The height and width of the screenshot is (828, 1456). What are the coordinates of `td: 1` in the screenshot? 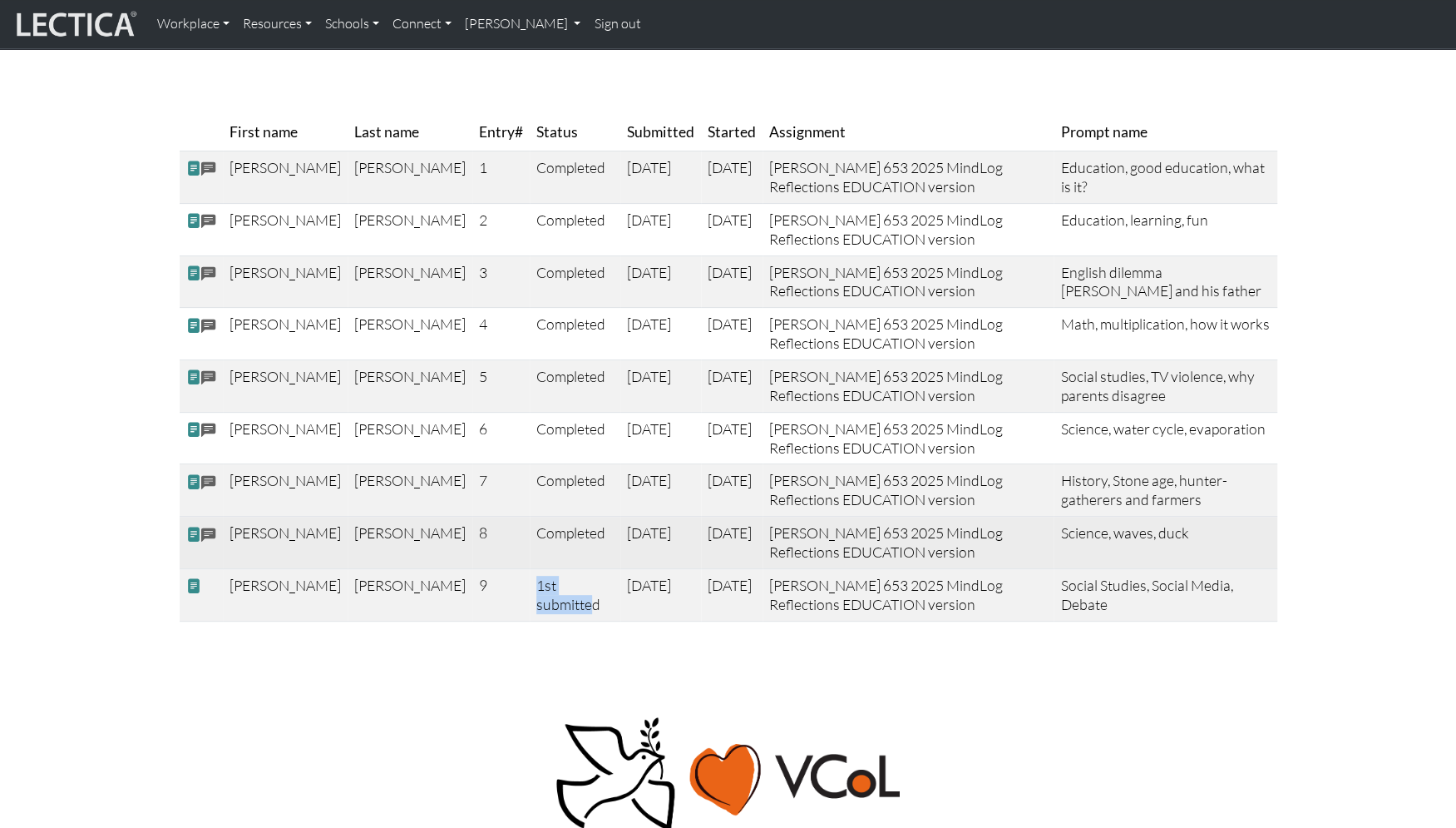 It's located at (501, 177).